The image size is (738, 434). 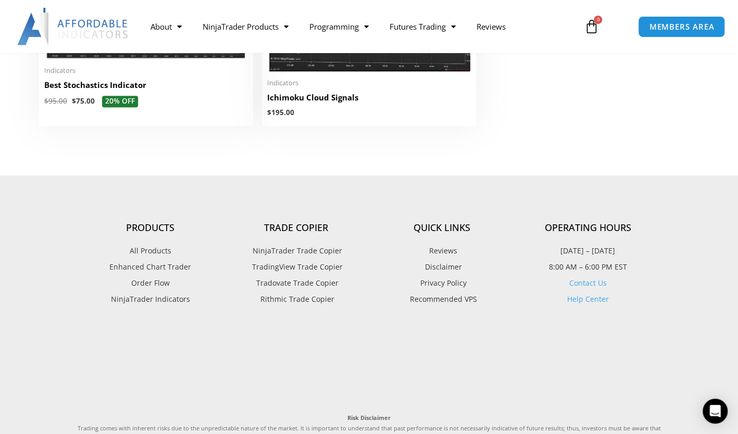 I want to click on h4: Quick Links, so click(x=442, y=228).